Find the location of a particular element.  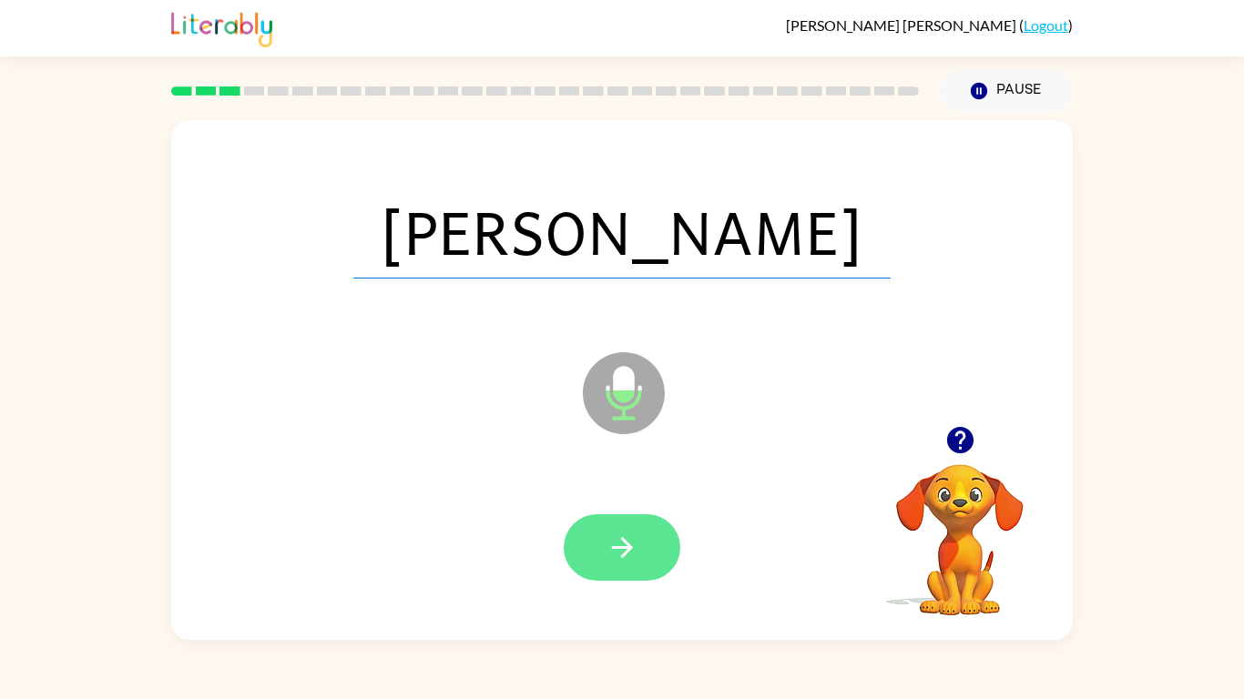

video: Your browser must support playing .mp4 files to use Literably. Please try using another browser. is located at coordinates (960, 527).